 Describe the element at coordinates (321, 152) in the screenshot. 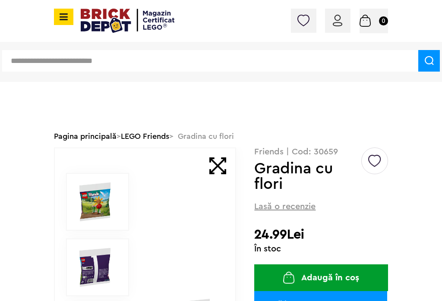

I see `p: Friends | Cod: 30659` at that location.